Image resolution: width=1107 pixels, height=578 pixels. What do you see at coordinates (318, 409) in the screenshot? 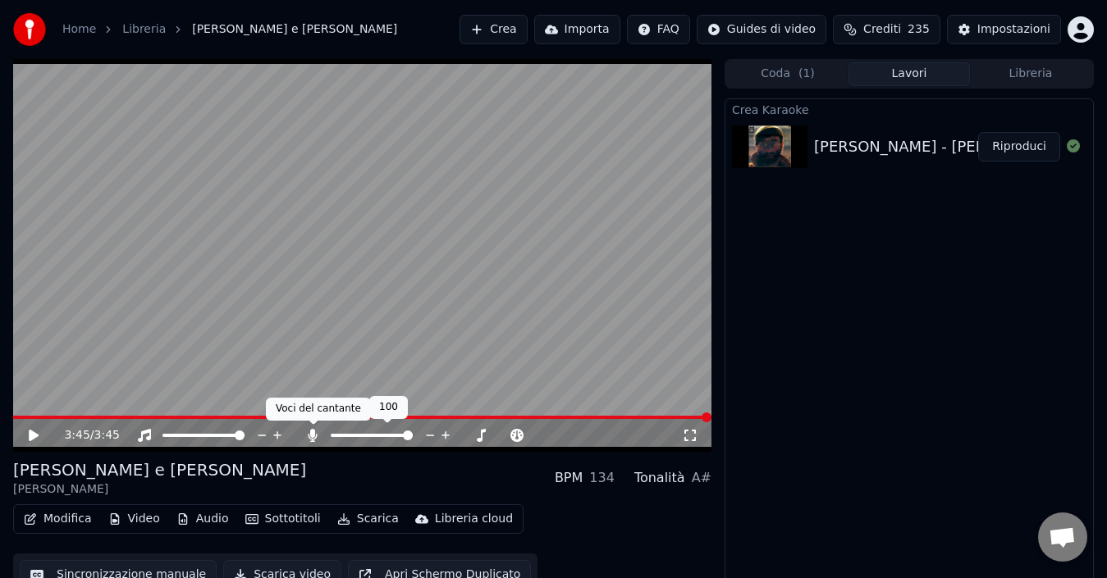
I see `div: Voci del cantante` at bounding box center [318, 409].